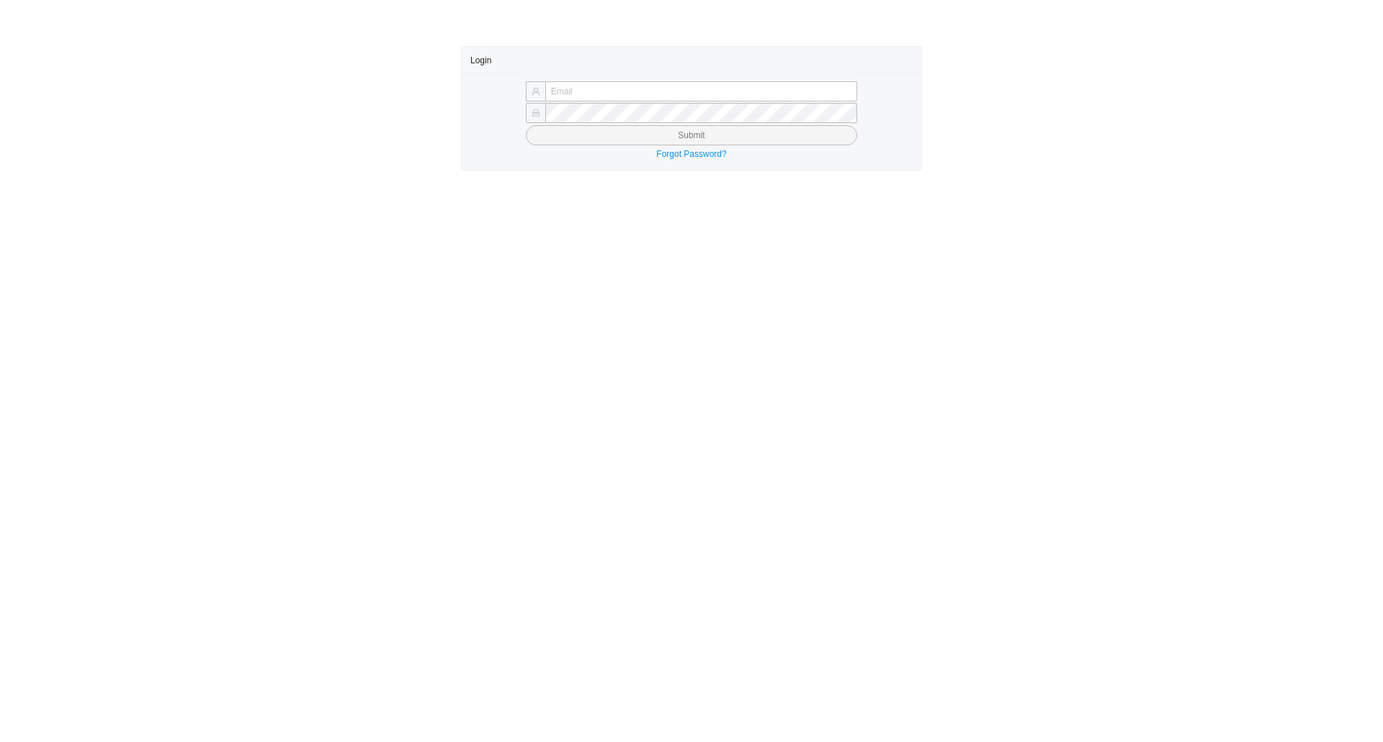 Image resolution: width=1383 pixels, height=742 pixels. Describe the element at coordinates (536, 113) in the screenshot. I see `span: lock` at that location.